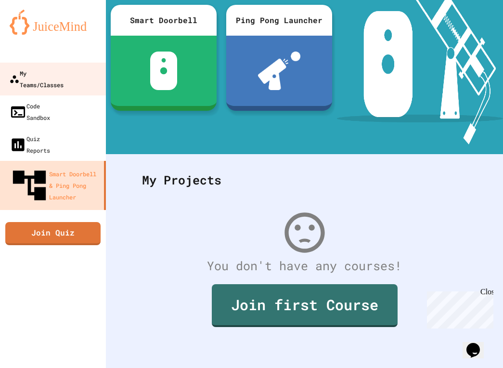 This screenshot has height=368, width=503. Describe the element at coordinates (53, 233) in the screenshot. I see `a: Join Quiz` at that location.